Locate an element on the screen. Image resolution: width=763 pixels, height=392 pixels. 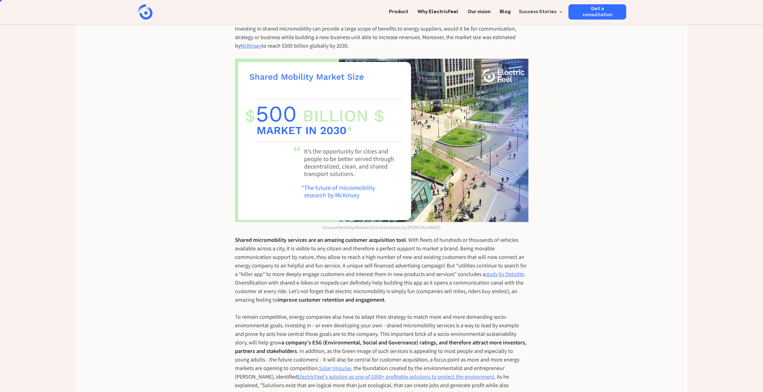
a: ElectricFeel's solution as one of 1000+ profitable solutions to protect the environment is located at coordinates (396, 377).